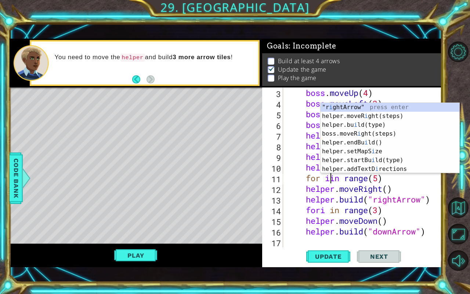  I want to click on div: 14, so click(273, 211).